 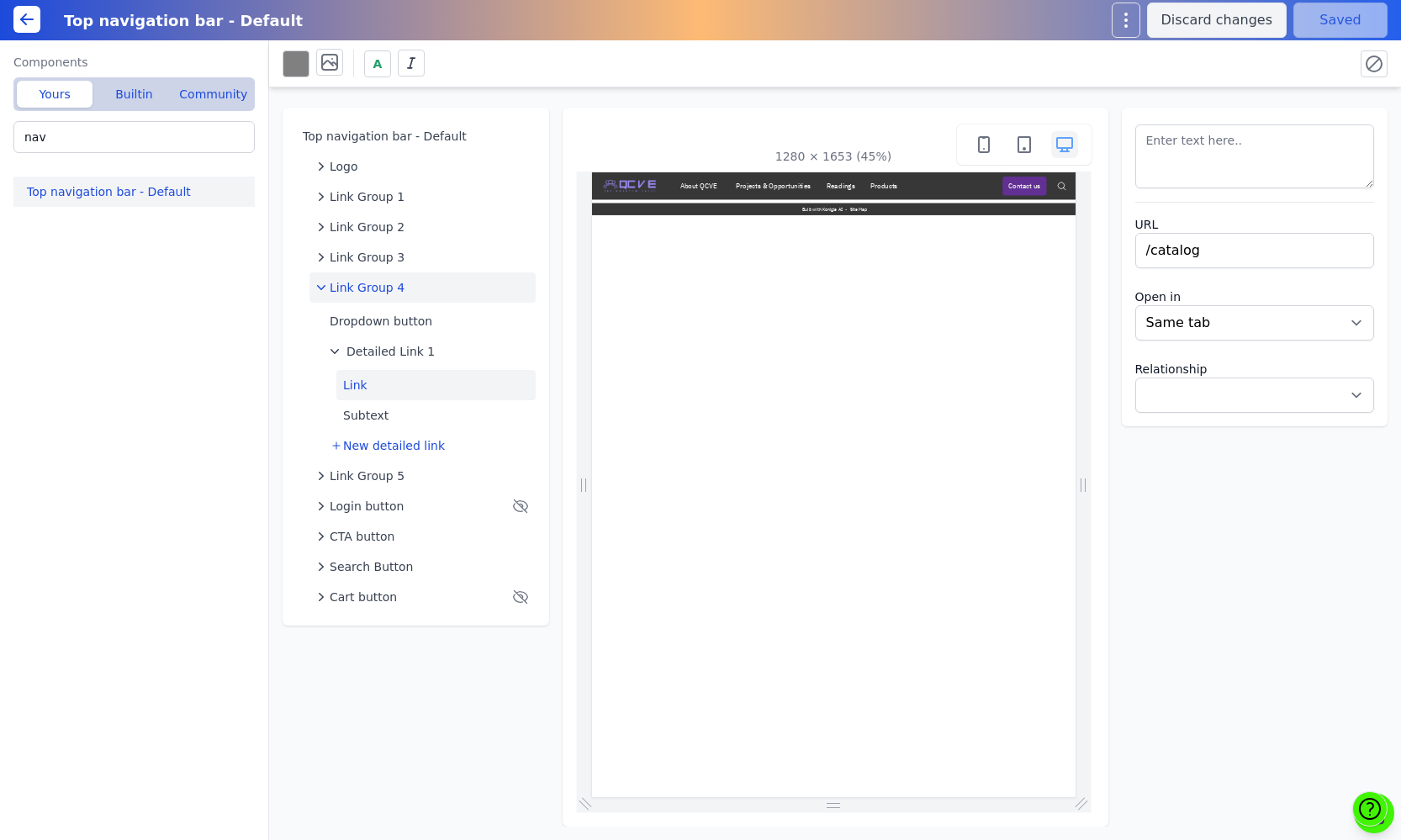 I want to click on button: Community, so click(x=214, y=94).